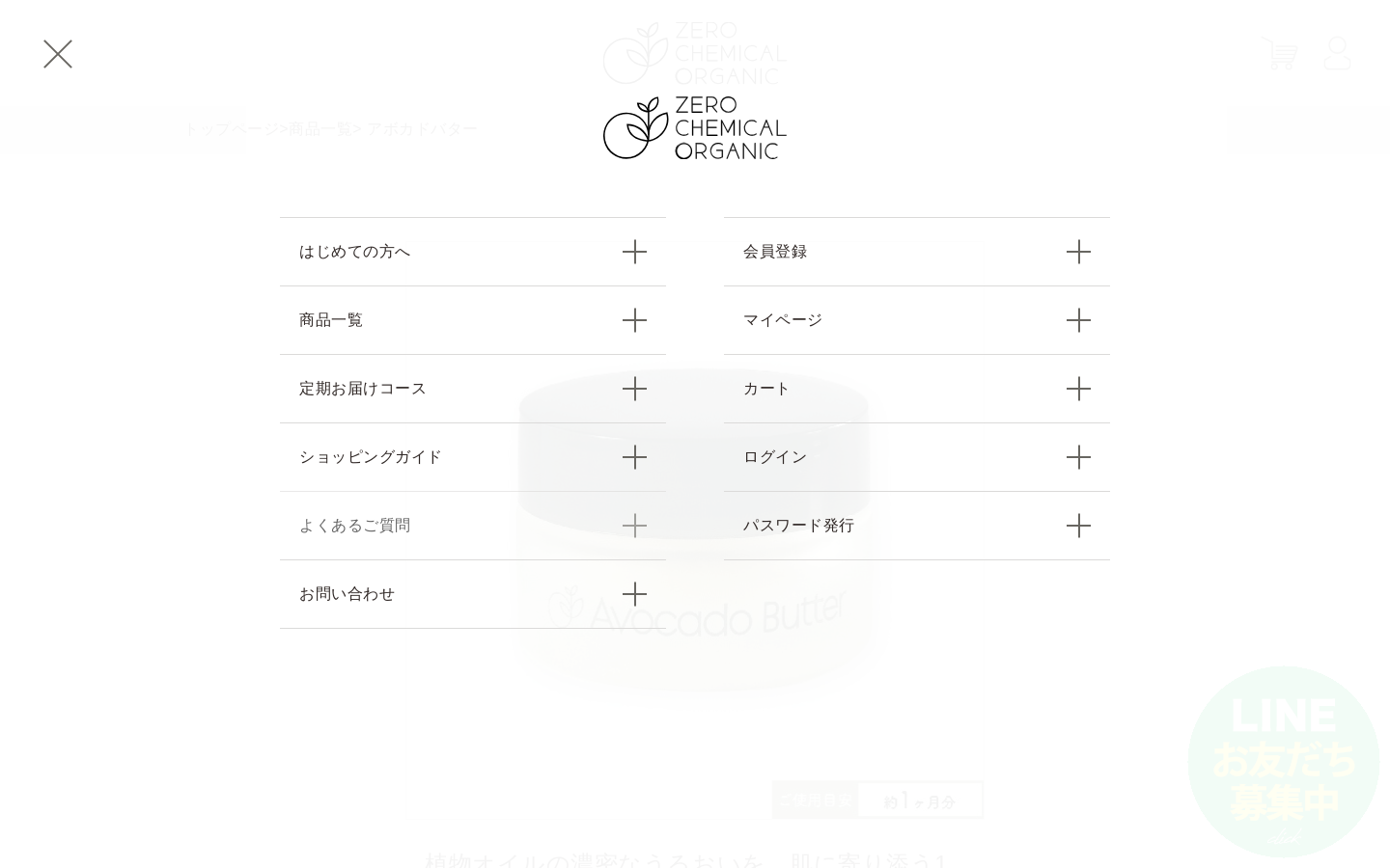 This screenshot has height=868, width=1390. I want to click on a: よくあるご質問, so click(473, 524).